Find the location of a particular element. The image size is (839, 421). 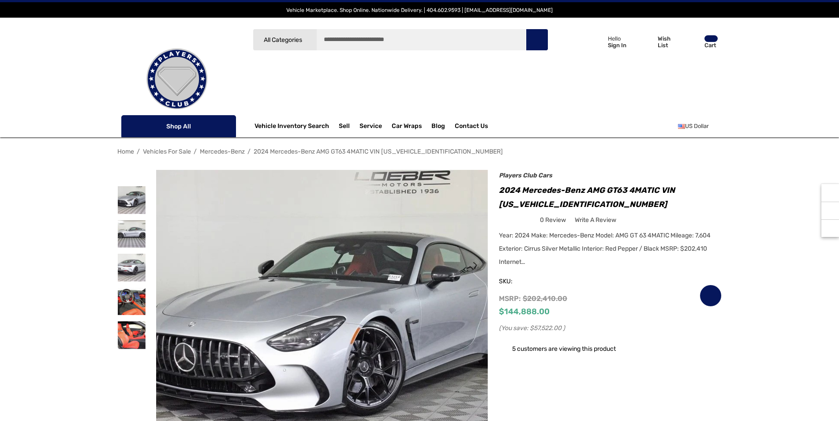

span: Blog is located at coordinates (438, 127).